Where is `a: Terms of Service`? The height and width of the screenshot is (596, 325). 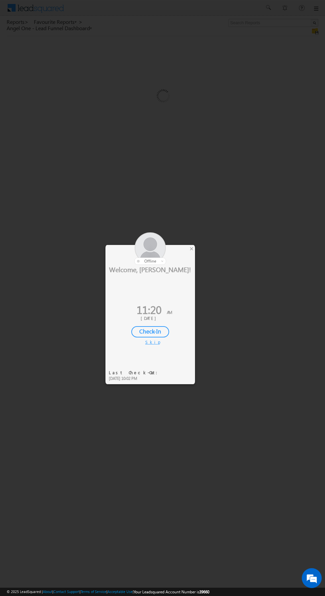 a: Terms of Service is located at coordinates (93, 591).